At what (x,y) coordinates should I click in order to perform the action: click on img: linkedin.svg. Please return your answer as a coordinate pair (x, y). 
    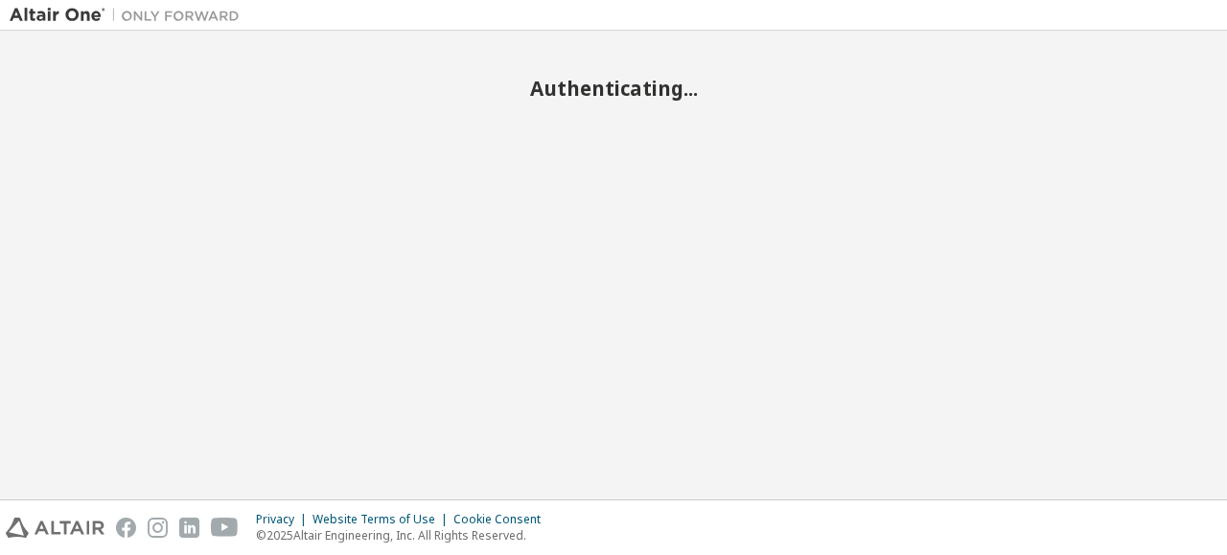
    Looking at the image, I should click on (189, 527).